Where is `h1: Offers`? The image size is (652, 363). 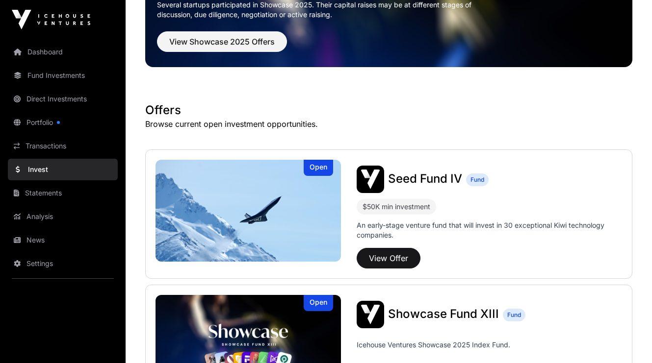 h1: Offers is located at coordinates (388, 110).